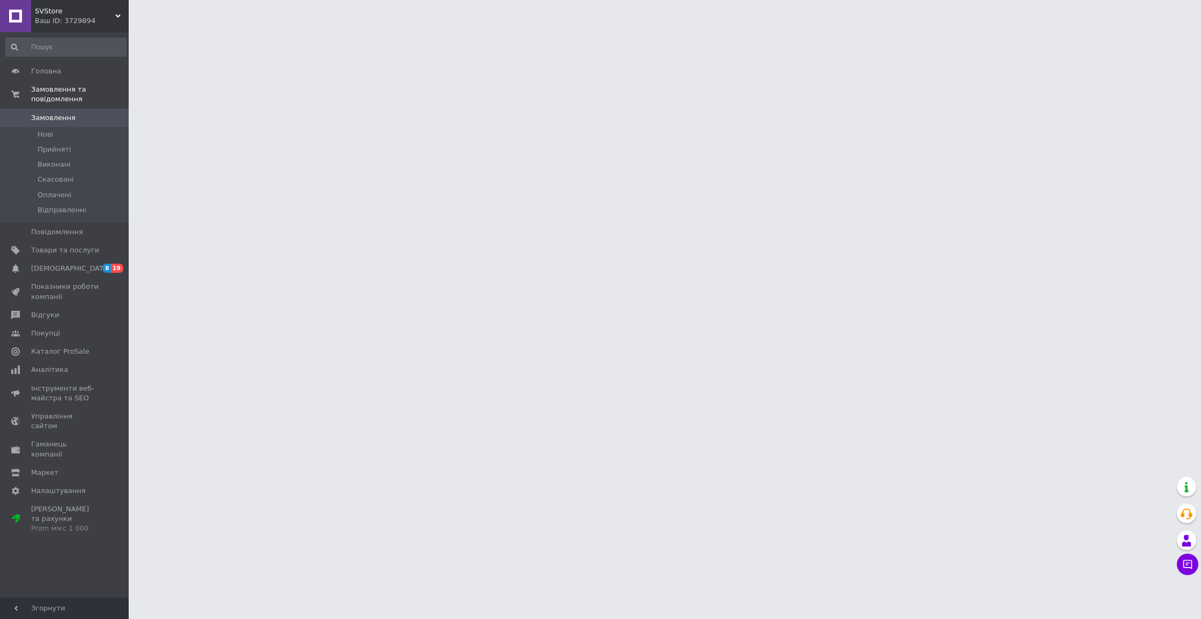 The height and width of the screenshot is (619, 1201). I want to click on span: Відправленні, so click(62, 210).